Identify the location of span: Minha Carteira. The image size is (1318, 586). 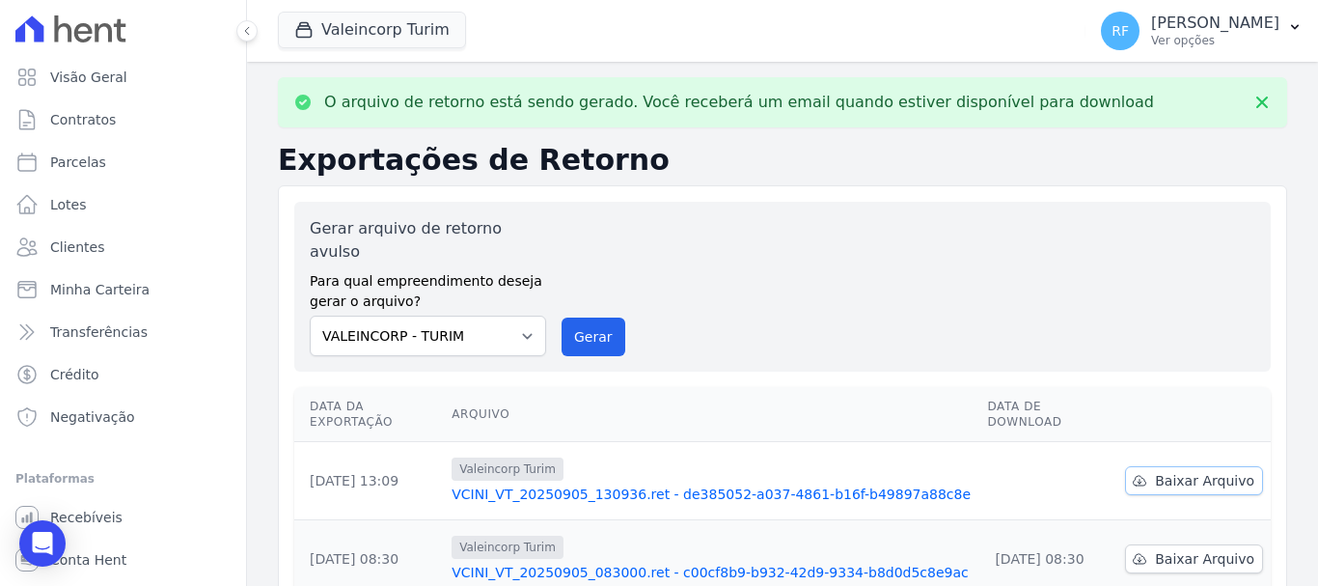
(99, 290).